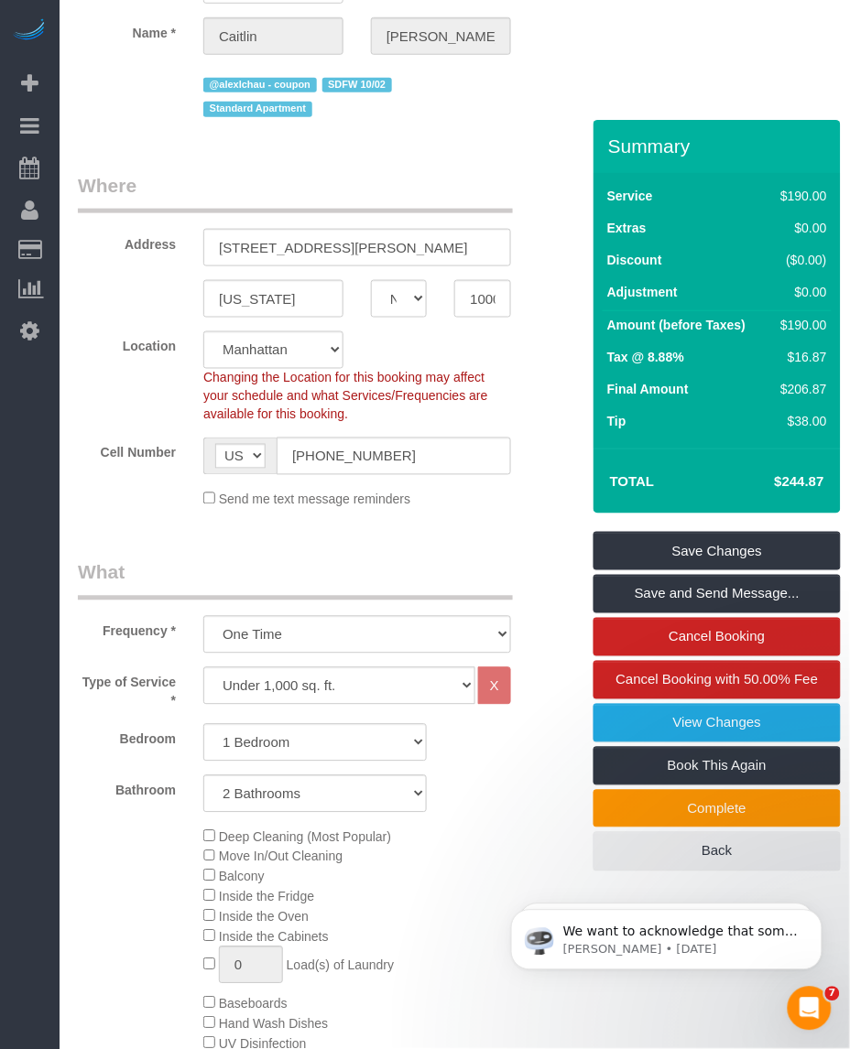 This screenshot has height=1049, width=850. Describe the element at coordinates (126, 343) in the screenshot. I see `label: Location` at that location.